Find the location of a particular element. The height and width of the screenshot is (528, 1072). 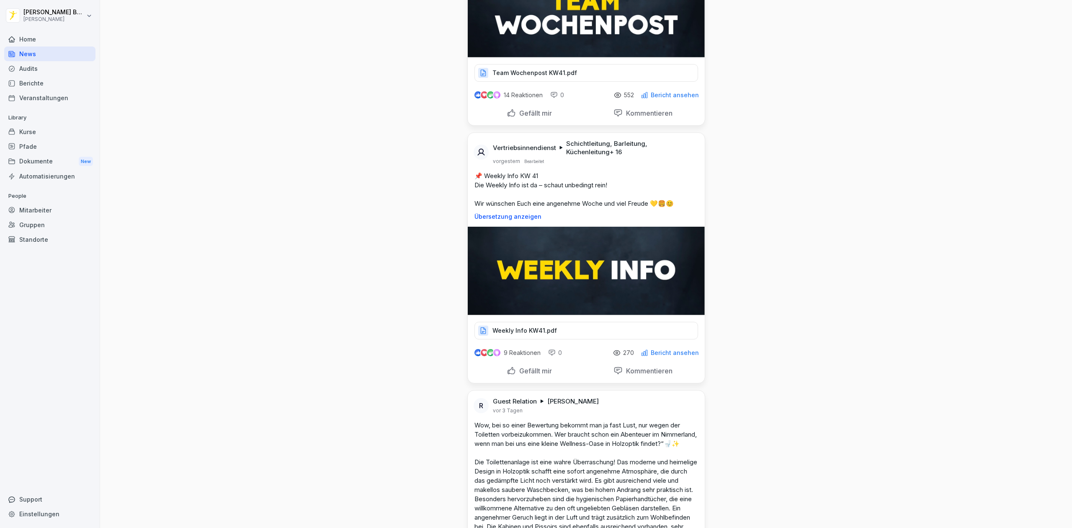

a: DokumenteNew is located at coordinates (50, 161).